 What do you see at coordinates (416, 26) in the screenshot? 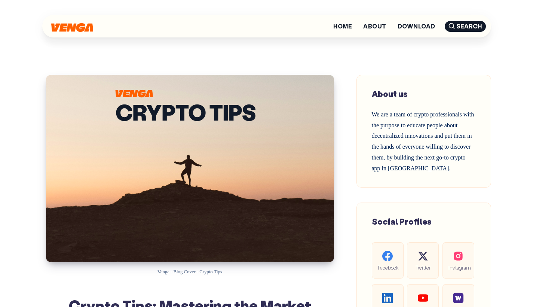
I see `a: Download` at bounding box center [416, 26].